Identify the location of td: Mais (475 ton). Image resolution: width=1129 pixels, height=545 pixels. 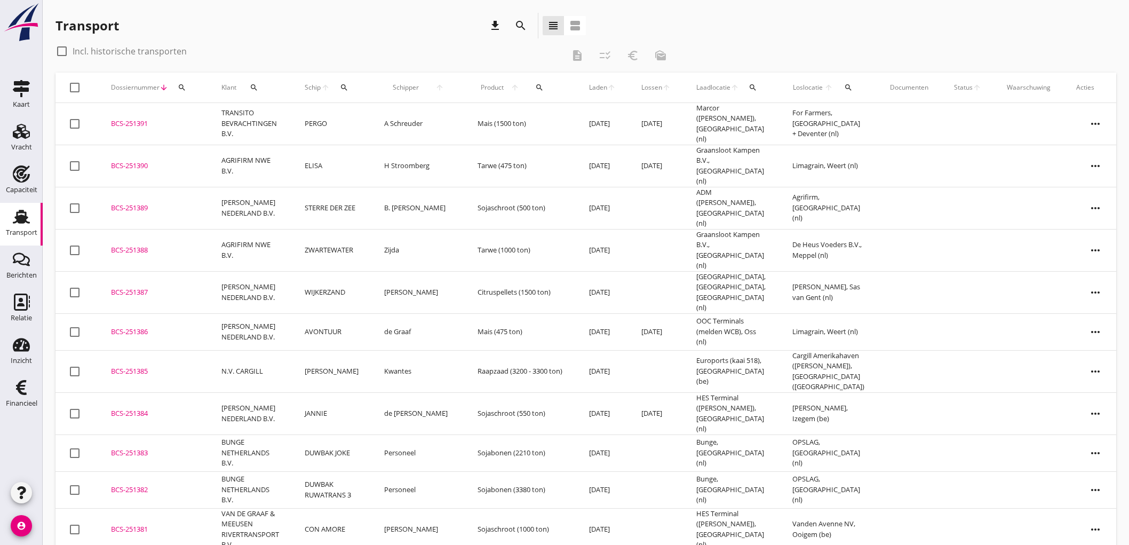
(520, 331).